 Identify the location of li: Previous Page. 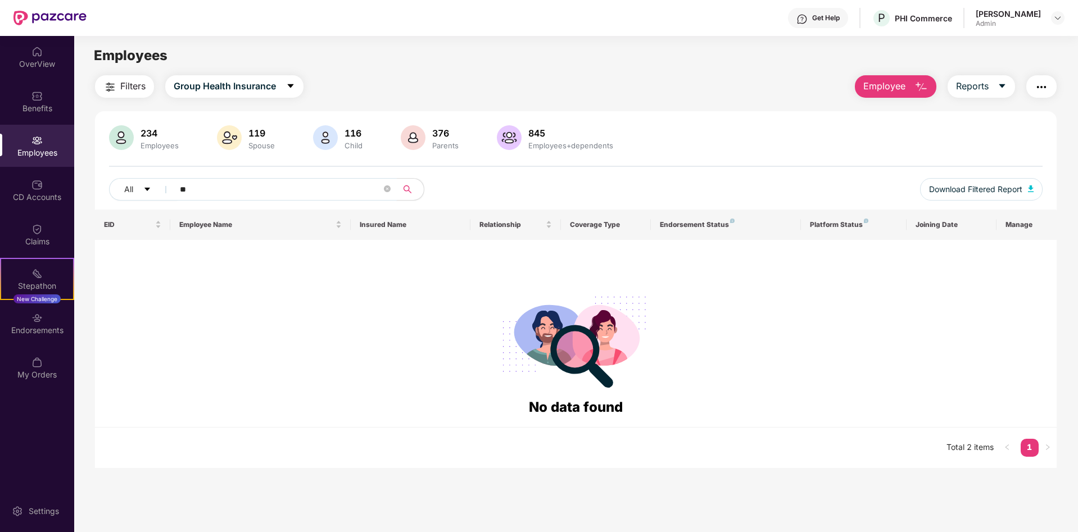
(1007, 448).